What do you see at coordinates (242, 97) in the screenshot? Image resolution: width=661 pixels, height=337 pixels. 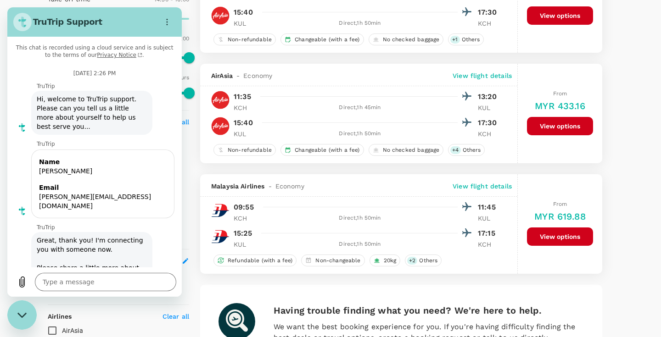 I see `p: 11:35` at bounding box center [242, 97].